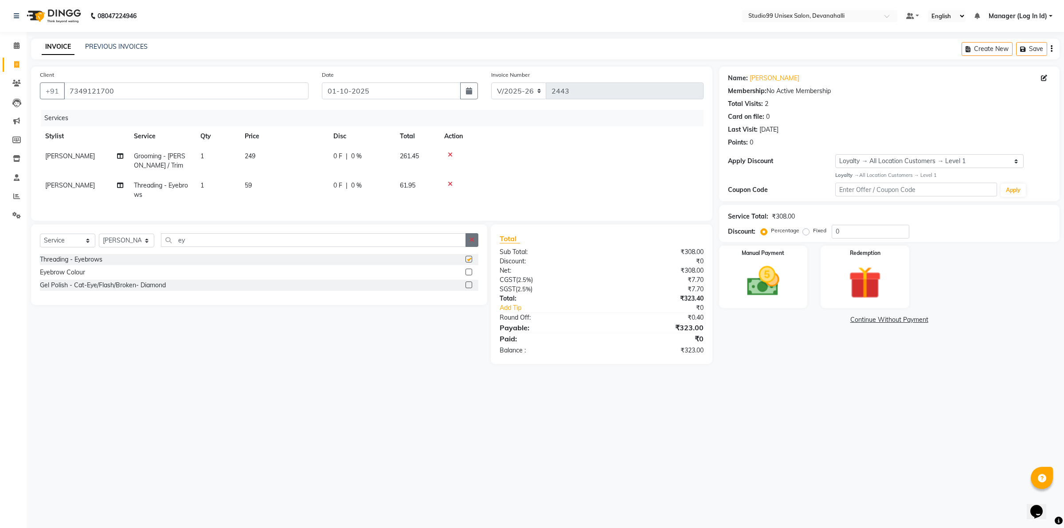  What do you see at coordinates (943, 175) in the screenshot?
I see `div: All Location Customers → Level 1` at bounding box center [943, 175].